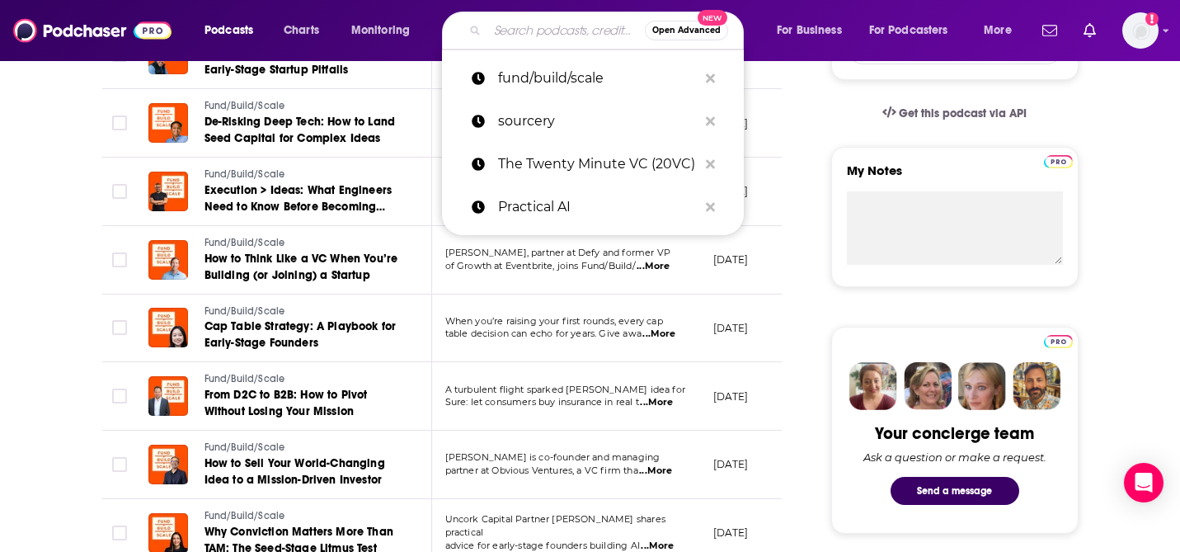  What do you see at coordinates (566, 31) in the screenshot?
I see `input: Search podcasts, credits, & more...` at bounding box center [566, 31].